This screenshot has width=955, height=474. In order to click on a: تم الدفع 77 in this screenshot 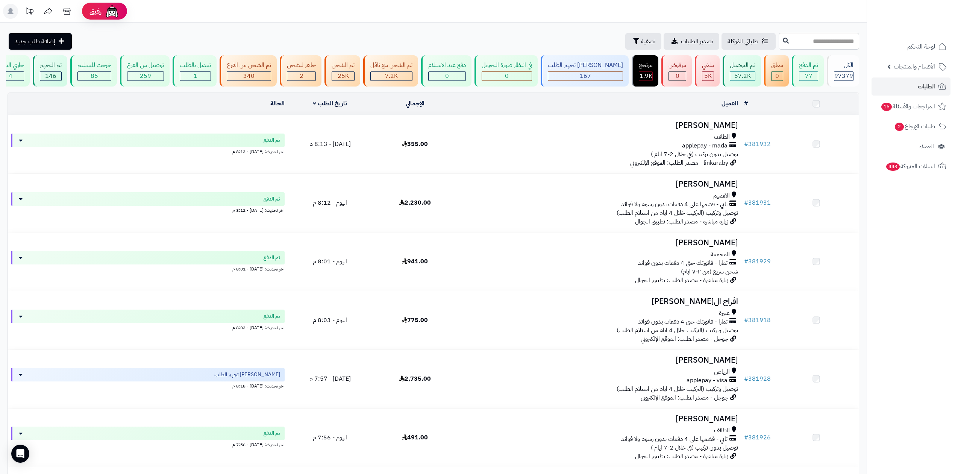, I will do `click(807, 71)`.